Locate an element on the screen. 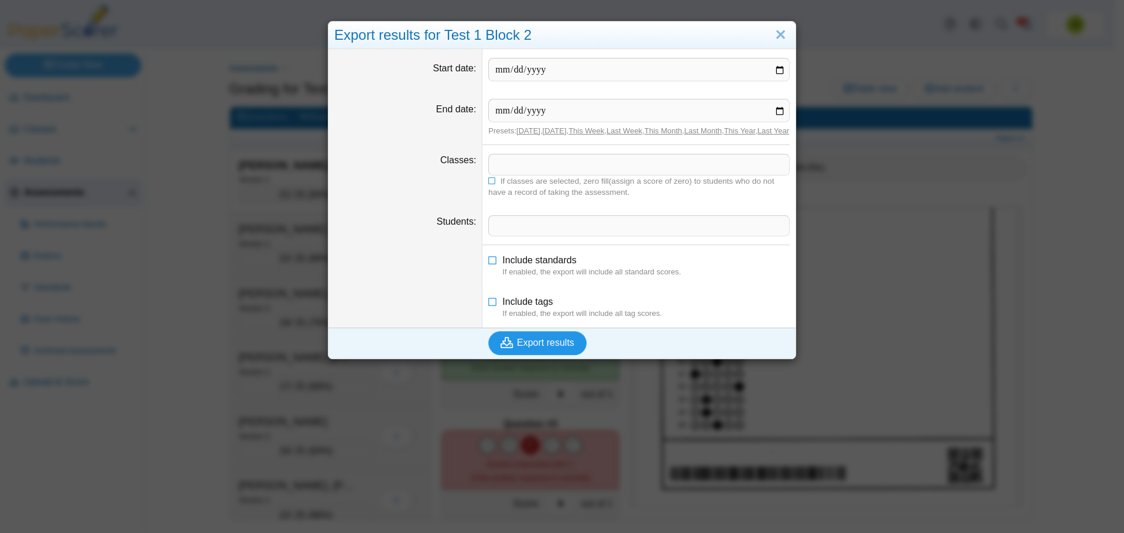 This screenshot has height=533, width=1124. div: Export results for Test 1 Block 2 is located at coordinates (562, 35).